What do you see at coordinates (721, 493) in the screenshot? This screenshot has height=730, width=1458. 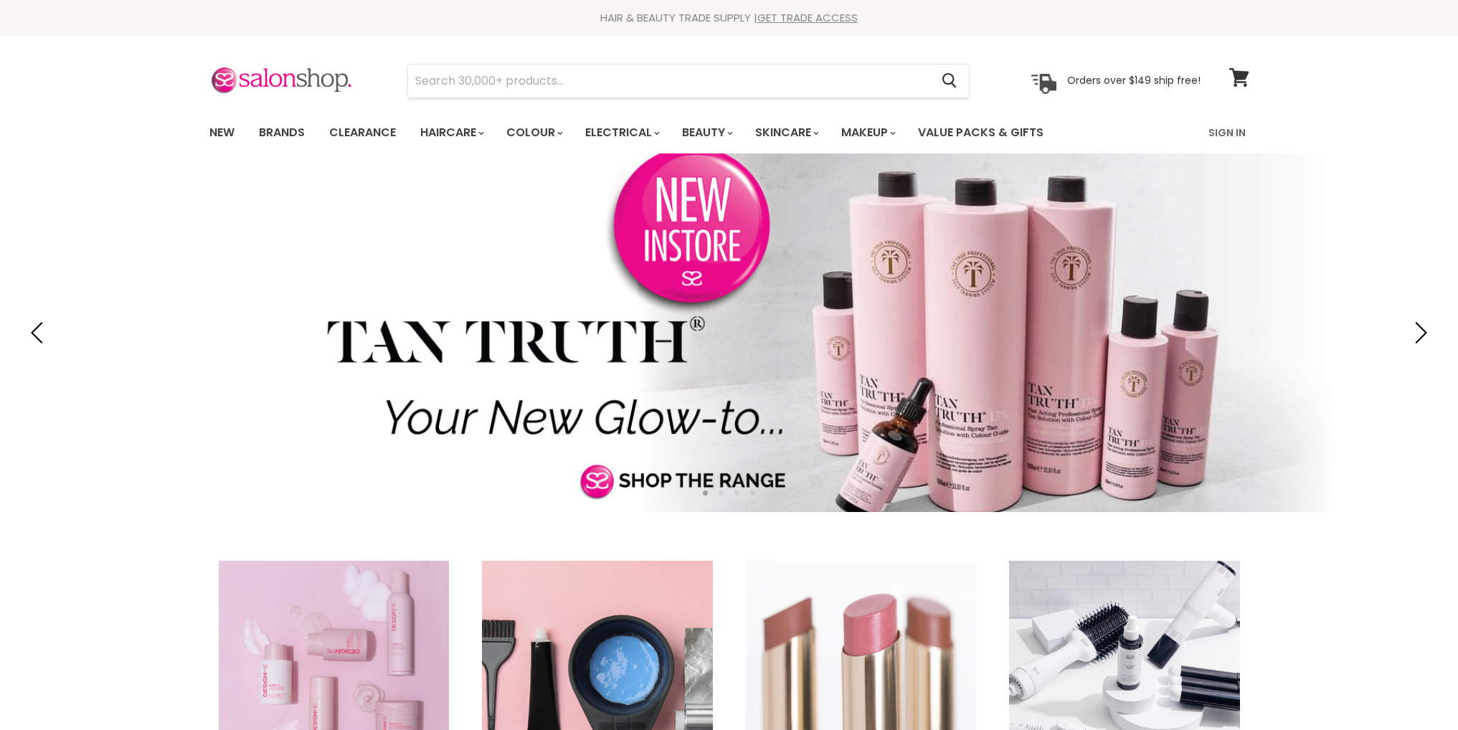 I see `li: Page dot 2` at bounding box center [721, 493].